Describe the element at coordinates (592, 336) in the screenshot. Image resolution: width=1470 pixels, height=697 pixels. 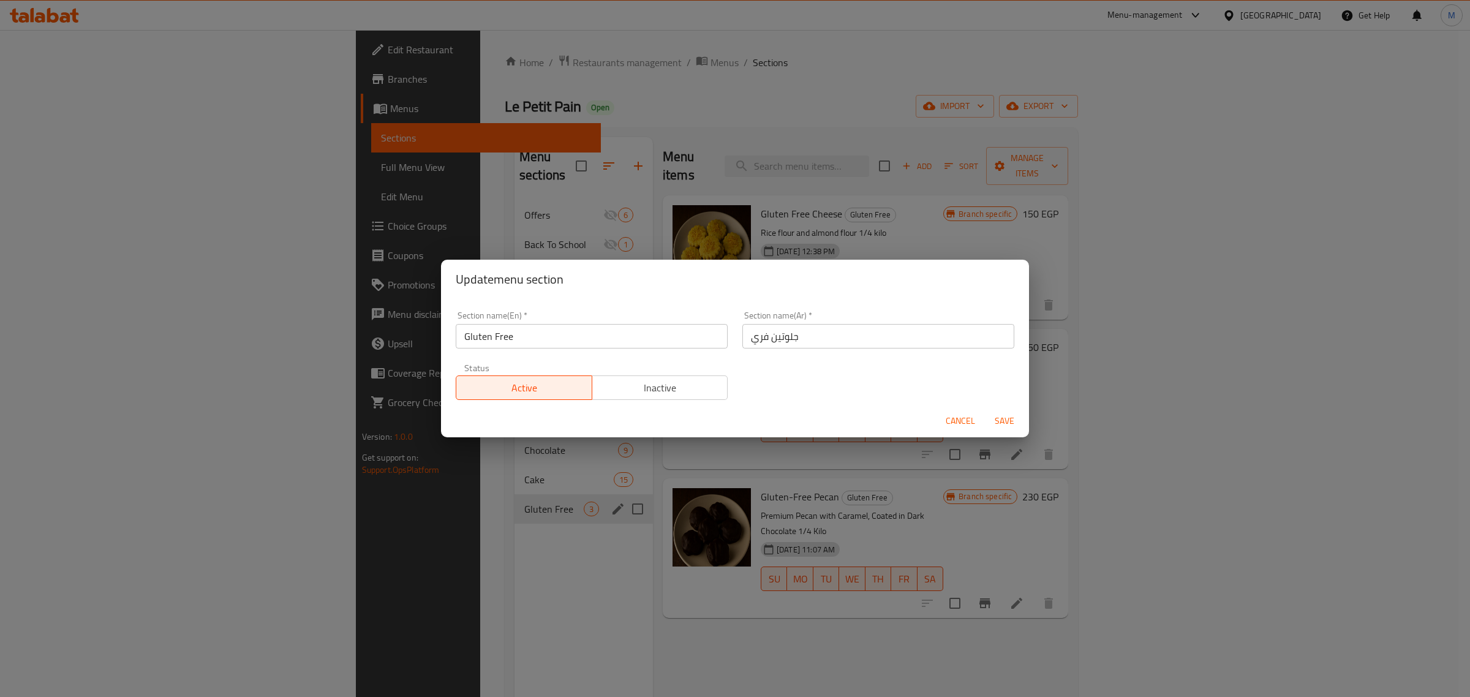
I see `input: Please enter section name(en)` at that location.